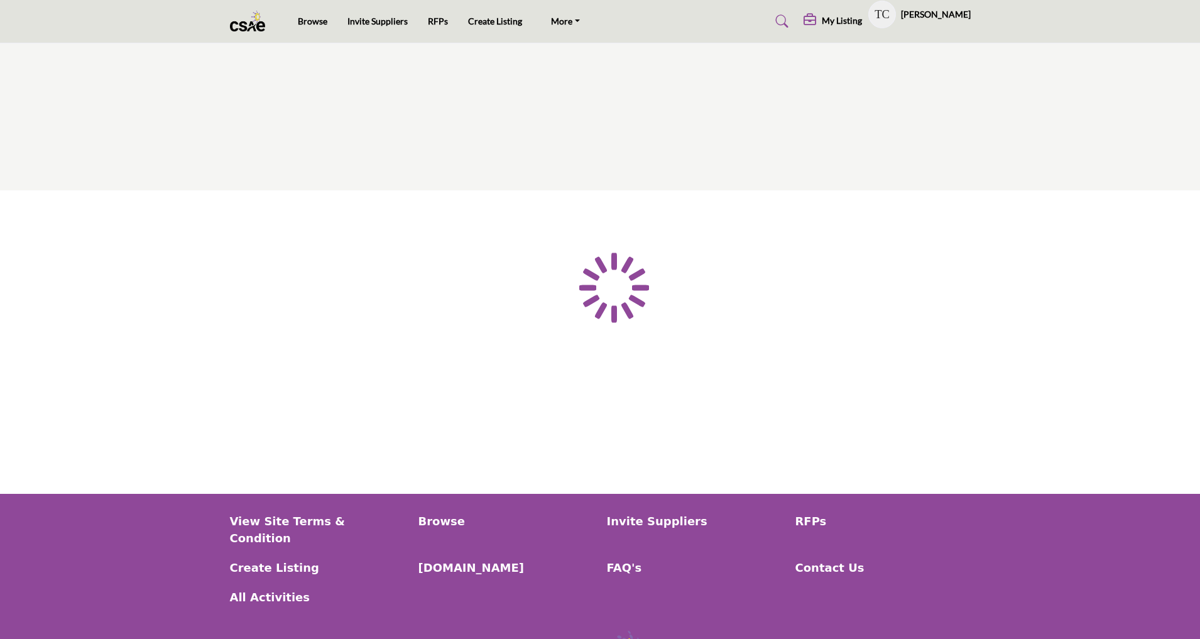 The width and height of the screenshot is (1200, 639). I want to click on img: Site Logo, so click(251, 21).